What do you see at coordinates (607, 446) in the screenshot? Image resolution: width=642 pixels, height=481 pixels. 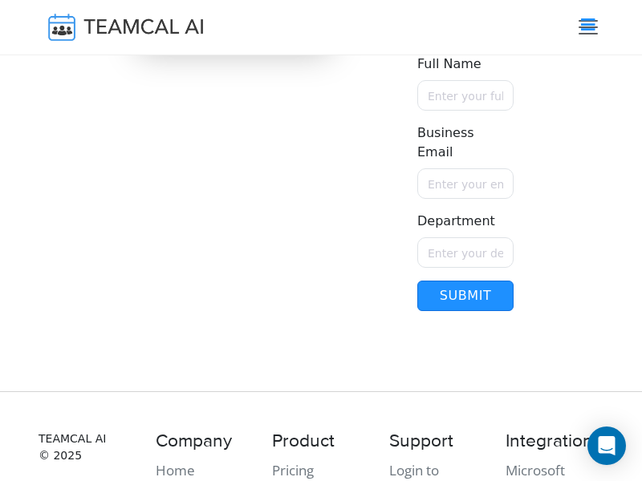 I see `div: Open Intercom Messenger` at bounding box center [607, 446].